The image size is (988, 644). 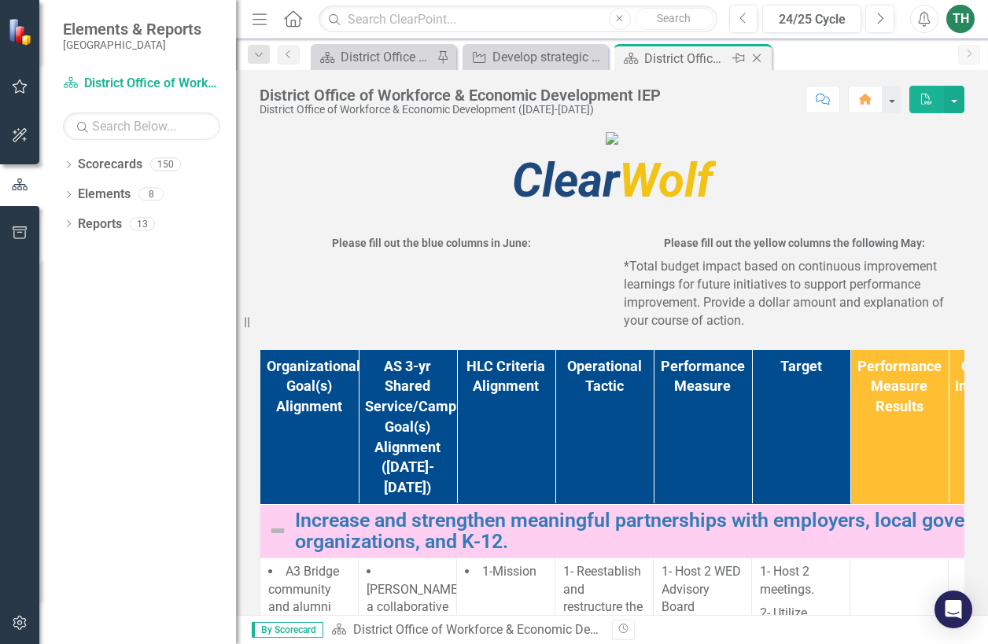 What do you see at coordinates (961, 19) in the screenshot?
I see `div: TH` at bounding box center [961, 19].